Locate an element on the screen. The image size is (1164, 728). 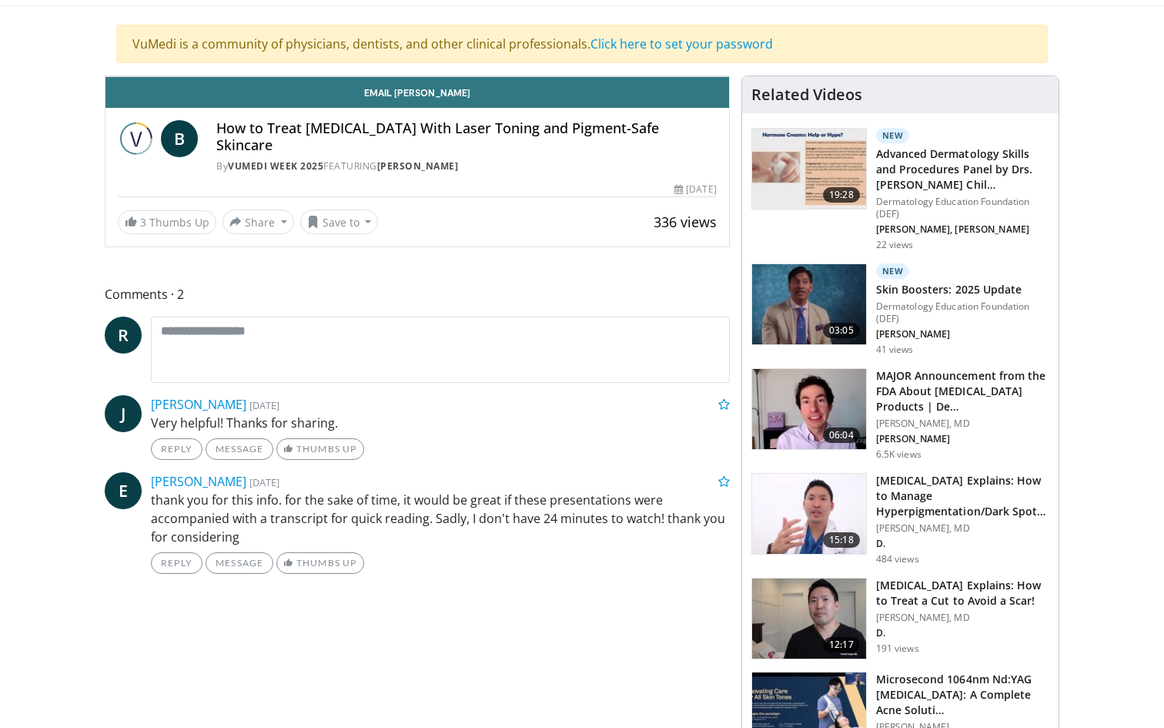
img: Vumedi Week 2025 is located at coordinates (136, 139).